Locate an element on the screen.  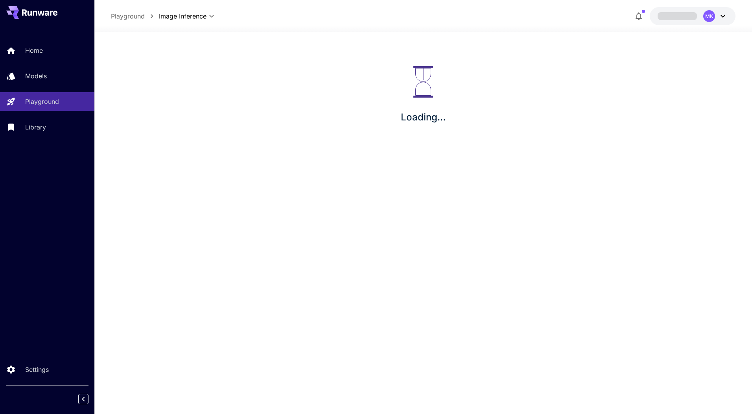
button: Collapse sidebar is located at coordinates (83, 399).